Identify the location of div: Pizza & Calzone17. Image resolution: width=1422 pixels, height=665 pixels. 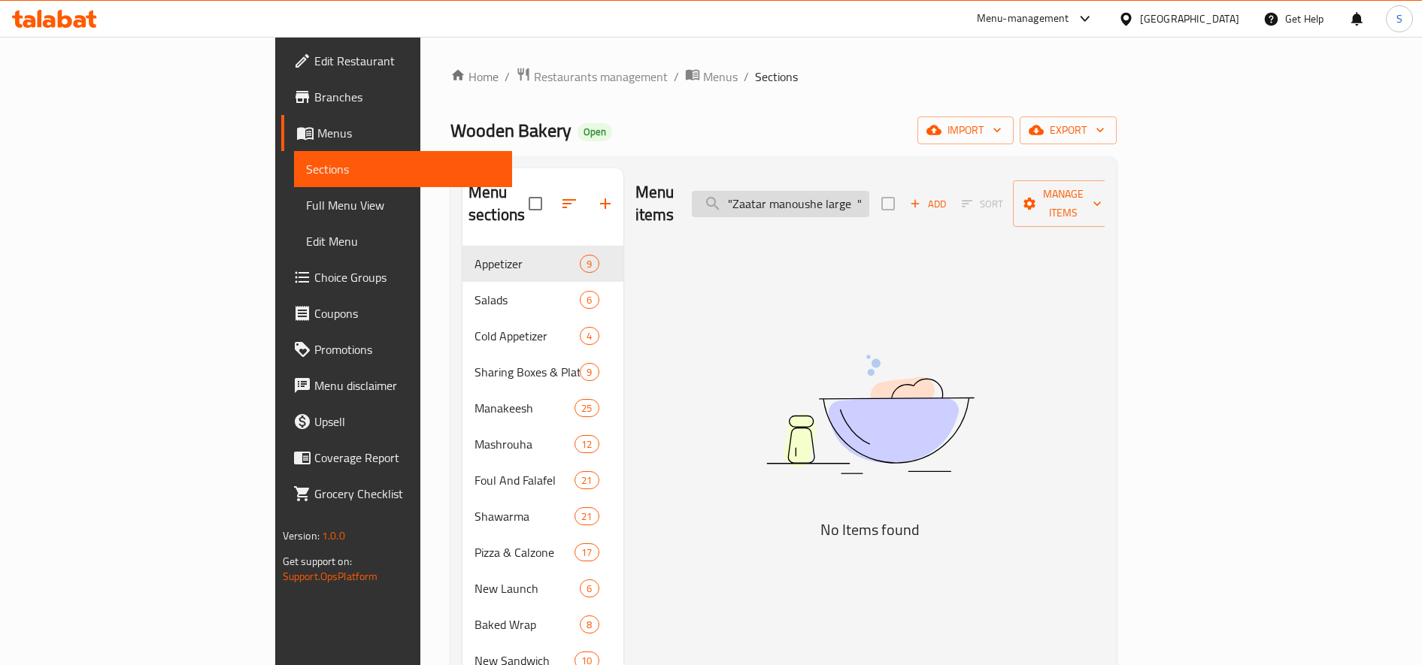
(543, 553).